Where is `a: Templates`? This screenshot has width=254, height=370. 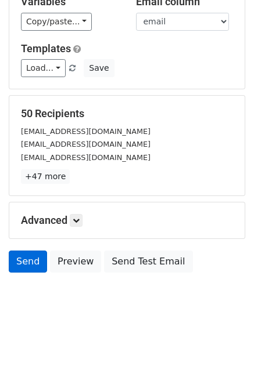
a: Templates is located at coordinates (46, 48).